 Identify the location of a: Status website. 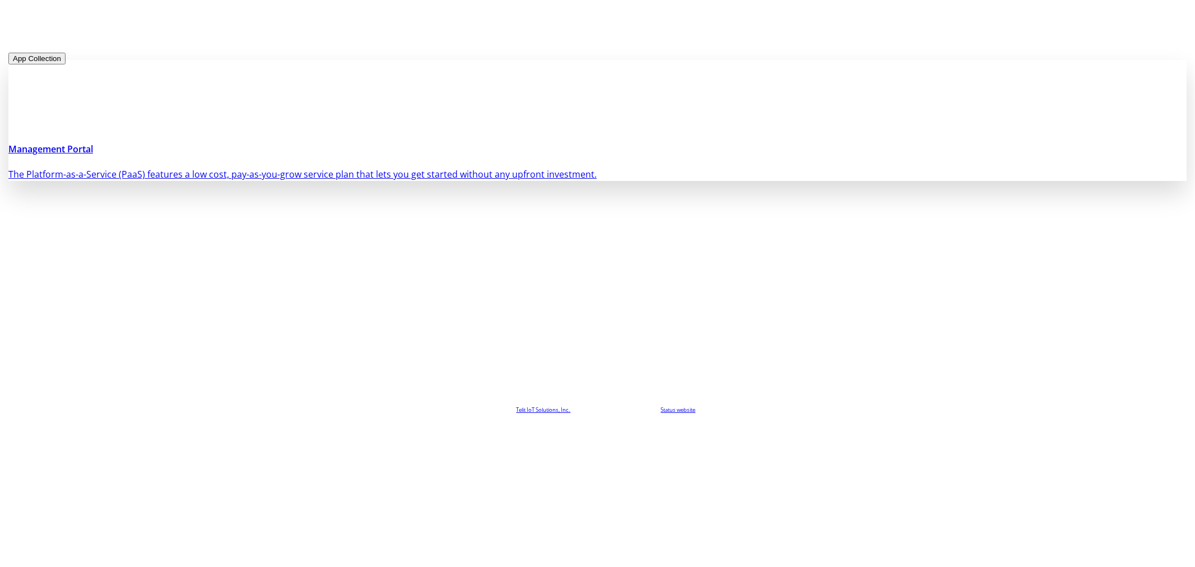
(678, 409).